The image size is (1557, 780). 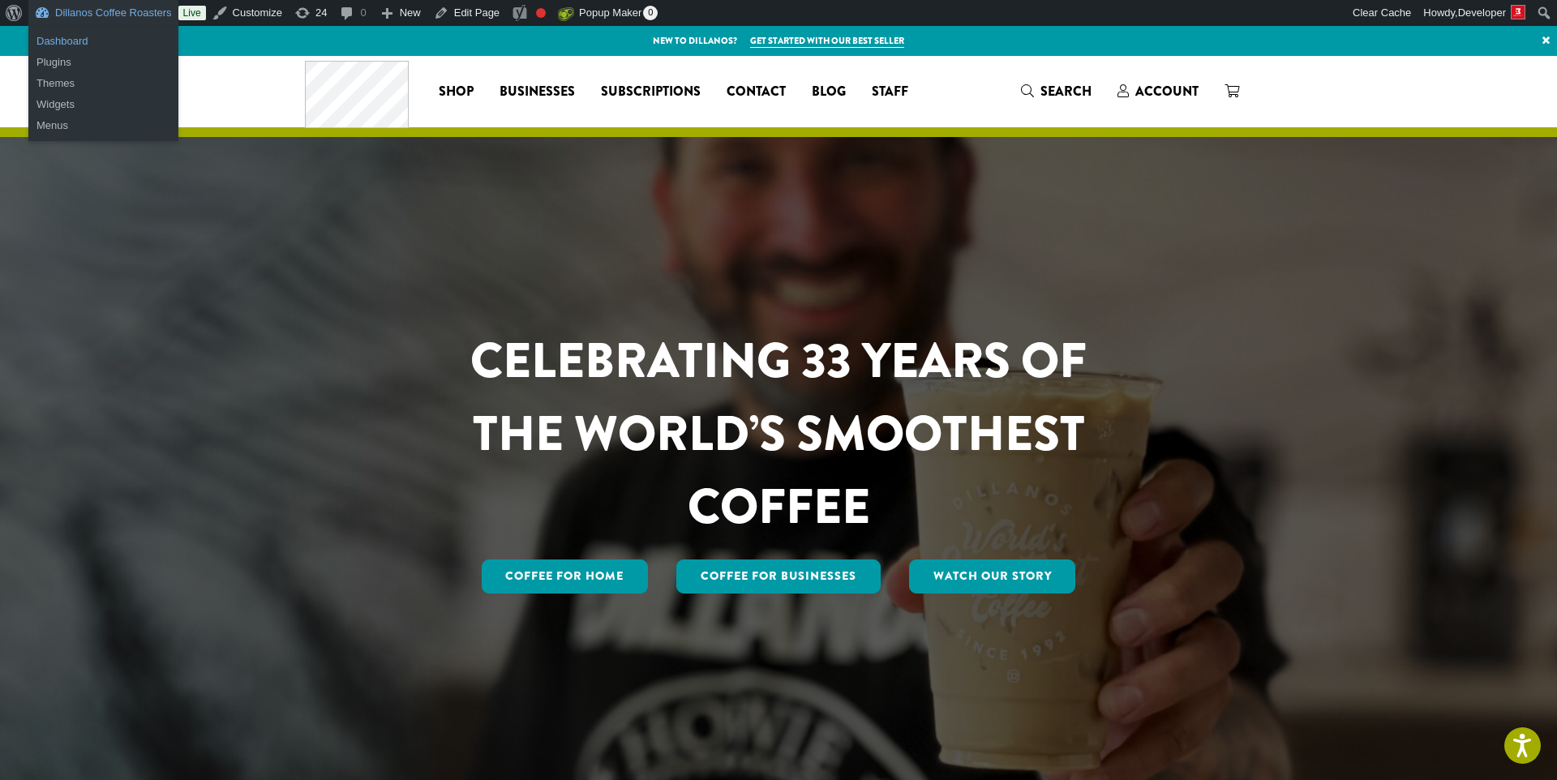 I want to click on a: Widgets, so click(x=103, y=105).